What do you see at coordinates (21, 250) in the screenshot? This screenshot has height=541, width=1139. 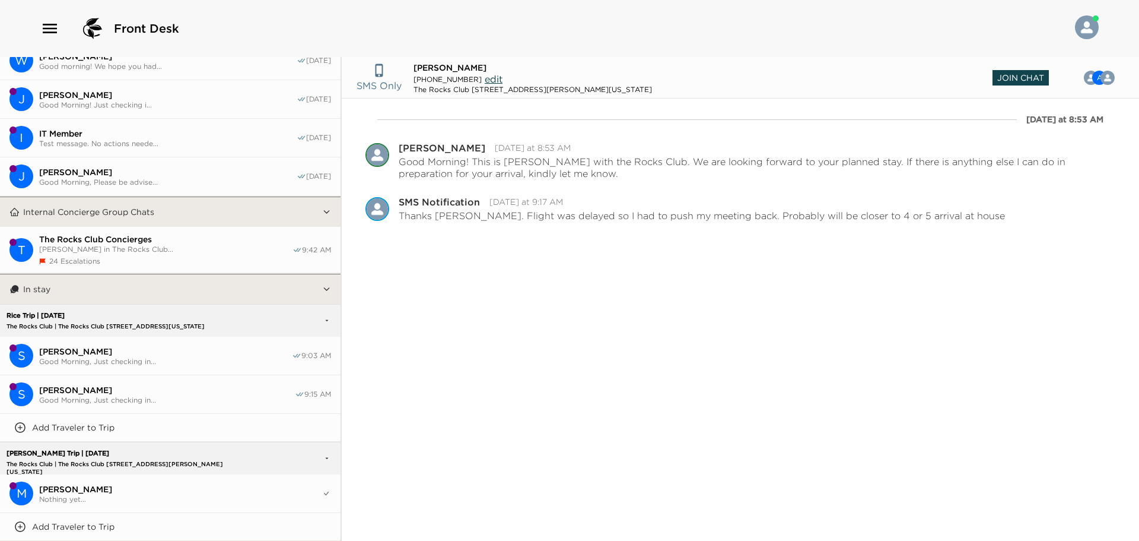 I see `div: T` at bounding box center [21, 250].